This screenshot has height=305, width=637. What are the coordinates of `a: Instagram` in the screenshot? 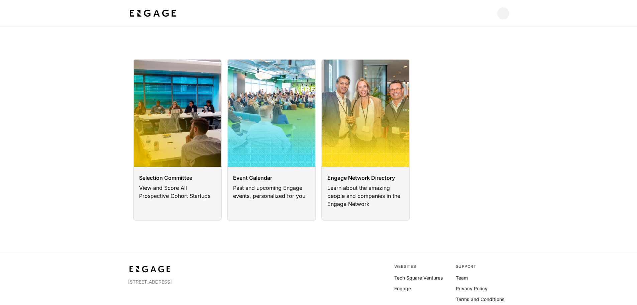 It's located at (152, 296).